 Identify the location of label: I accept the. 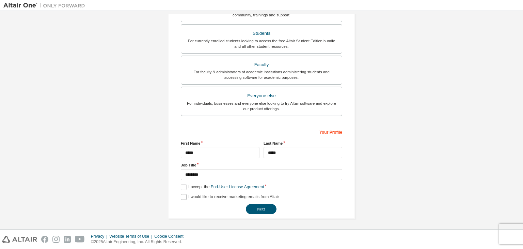
(222, 187).